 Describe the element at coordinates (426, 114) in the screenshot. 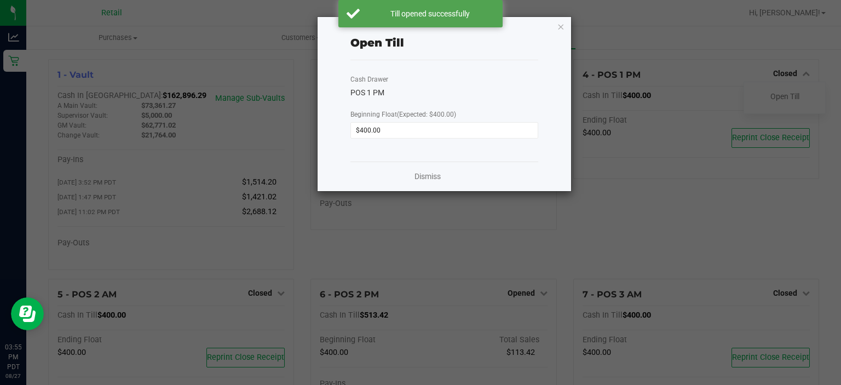

I see `span: (Expected: $400.00)` at that location.